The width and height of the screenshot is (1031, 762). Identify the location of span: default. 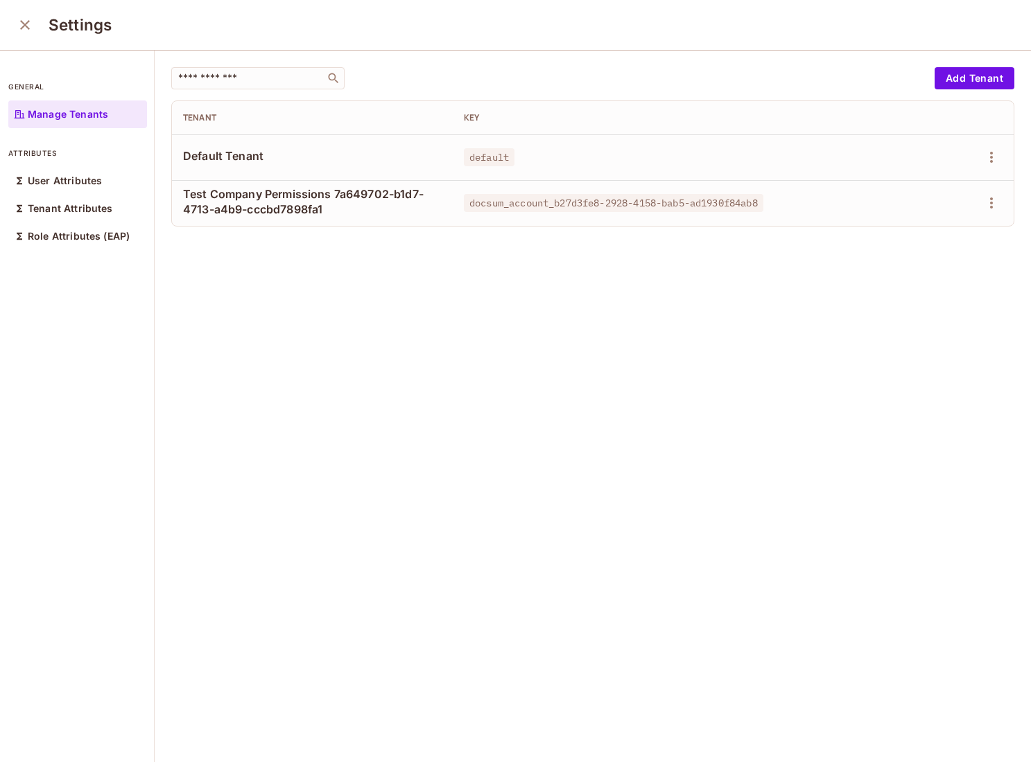
(489, 157).